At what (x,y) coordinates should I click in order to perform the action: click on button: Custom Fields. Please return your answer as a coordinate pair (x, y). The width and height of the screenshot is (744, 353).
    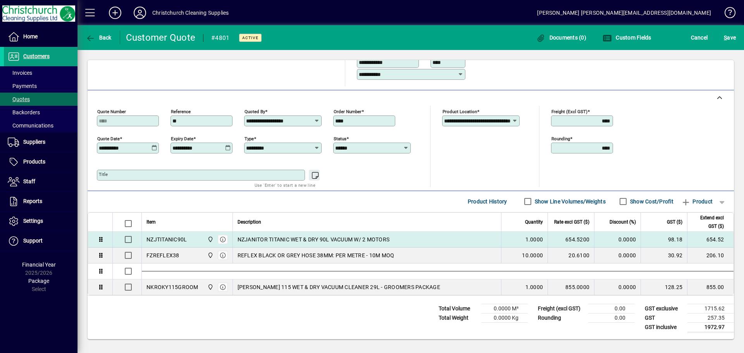
    Looking at the image, I should click on (627, 38).